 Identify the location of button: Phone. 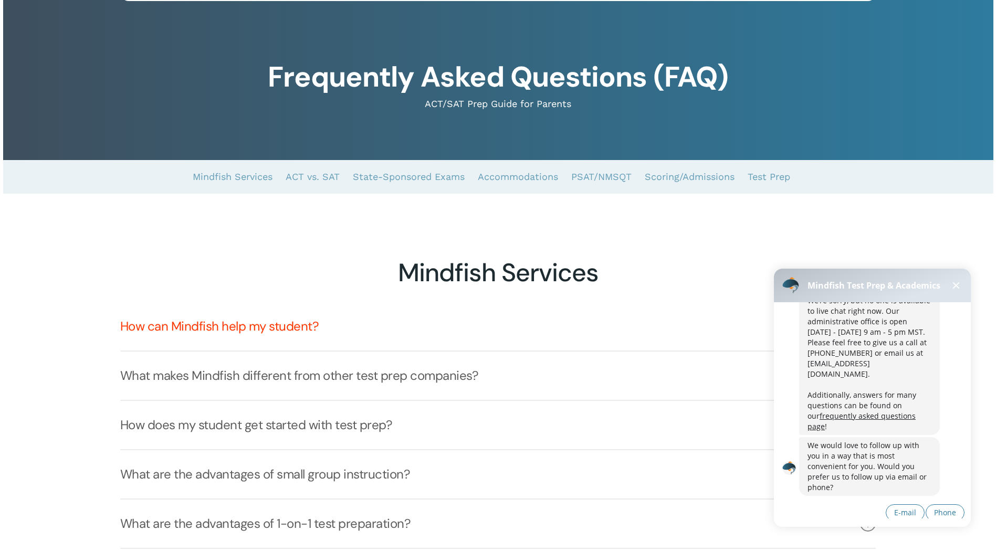
(182, 259).